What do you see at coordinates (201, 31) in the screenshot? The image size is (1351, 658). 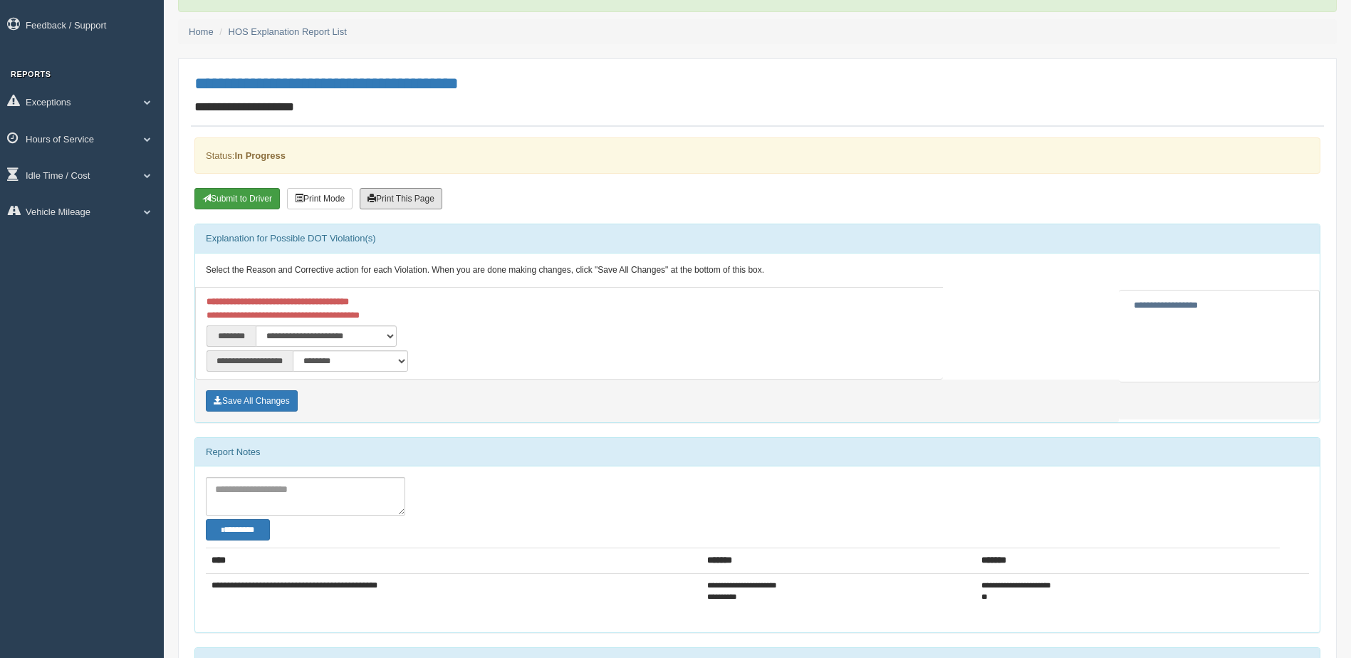 I see `a: Home` at bounding box center [201, 31].